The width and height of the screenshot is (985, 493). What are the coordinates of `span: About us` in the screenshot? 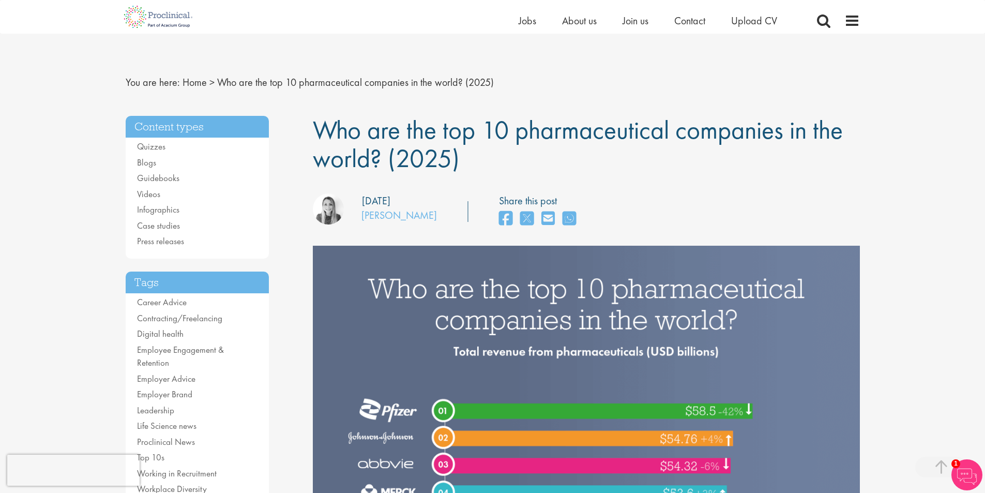 It's located at (579, 21).